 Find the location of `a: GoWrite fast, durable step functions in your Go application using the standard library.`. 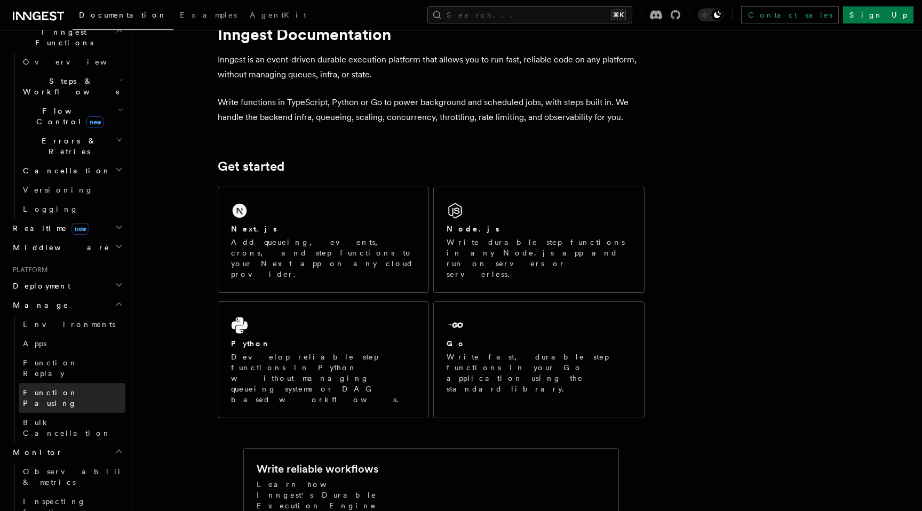

a: GoWrite fast, durable step functions in your Go application using the standard library. is located at coordinates (539, 360).